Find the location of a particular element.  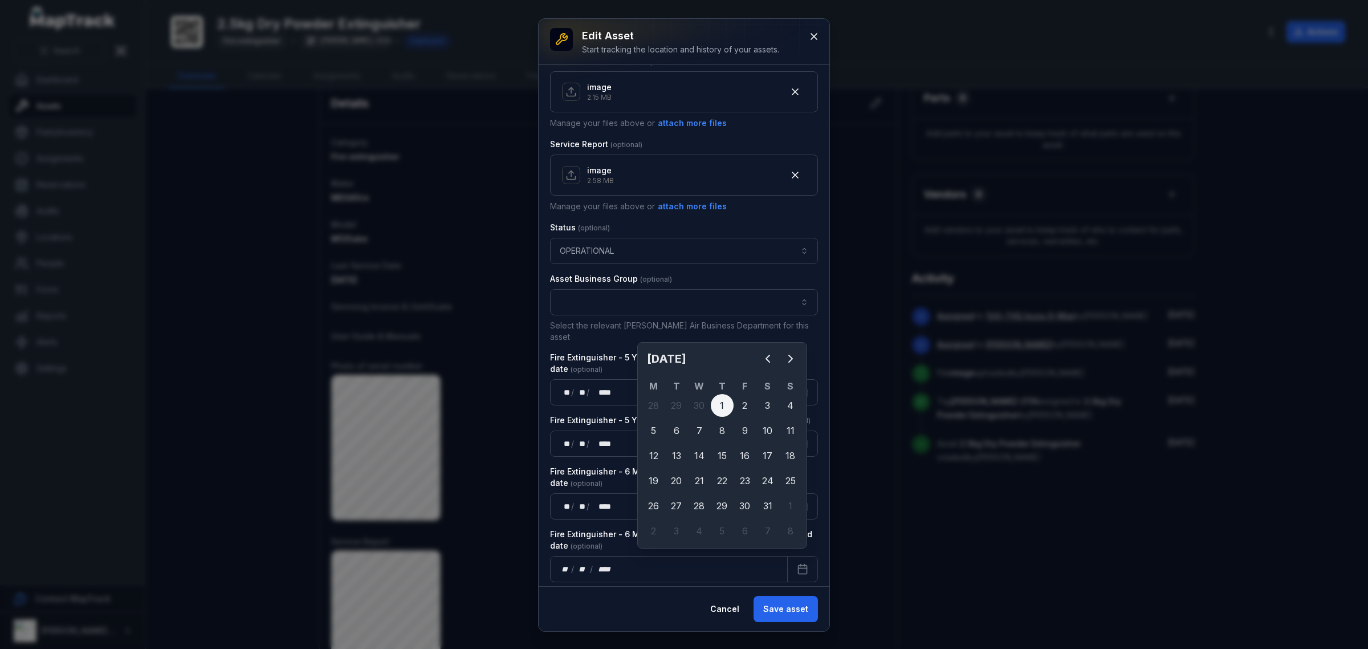

div: Sunday 25 May 2025 is located at coordinates (791, 481).